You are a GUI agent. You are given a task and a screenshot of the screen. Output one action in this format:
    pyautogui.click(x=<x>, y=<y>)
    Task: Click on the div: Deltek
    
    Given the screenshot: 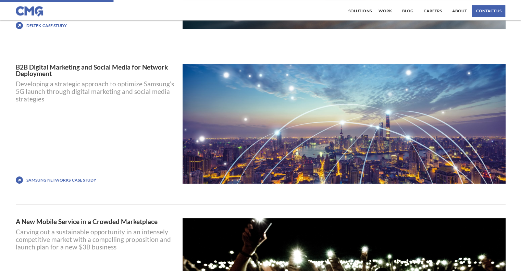 What is the action you would take?
    pyautogui.click(x=34, y=26)
    